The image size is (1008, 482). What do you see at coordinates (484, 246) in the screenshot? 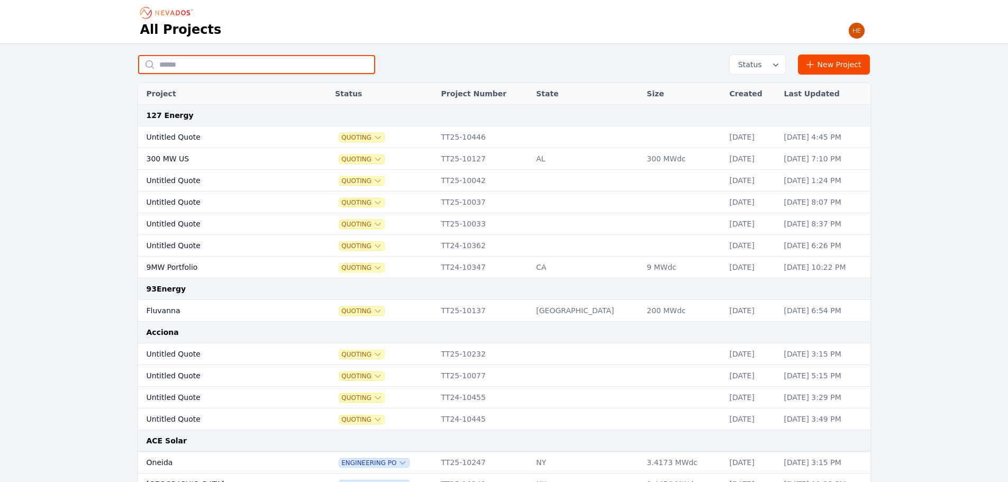
I see `td: TT24-10362` at bounding box center [484, 246].